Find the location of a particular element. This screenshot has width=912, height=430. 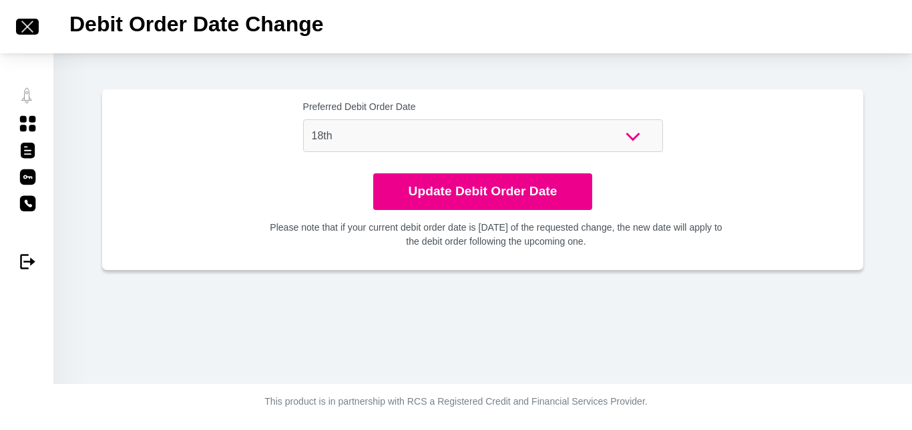

label: Preferred Debit Order Date is located at coordinates (482, 107).